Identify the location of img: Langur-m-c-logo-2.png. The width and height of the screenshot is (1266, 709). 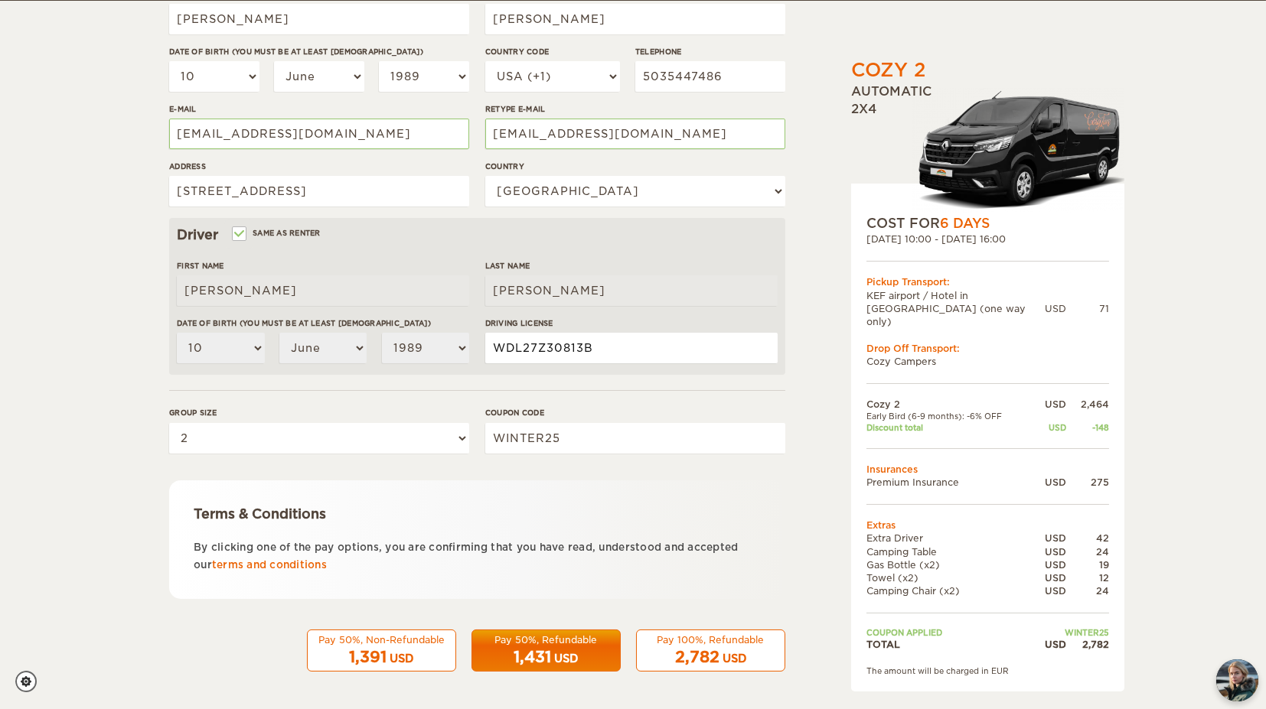
(1018, 151).